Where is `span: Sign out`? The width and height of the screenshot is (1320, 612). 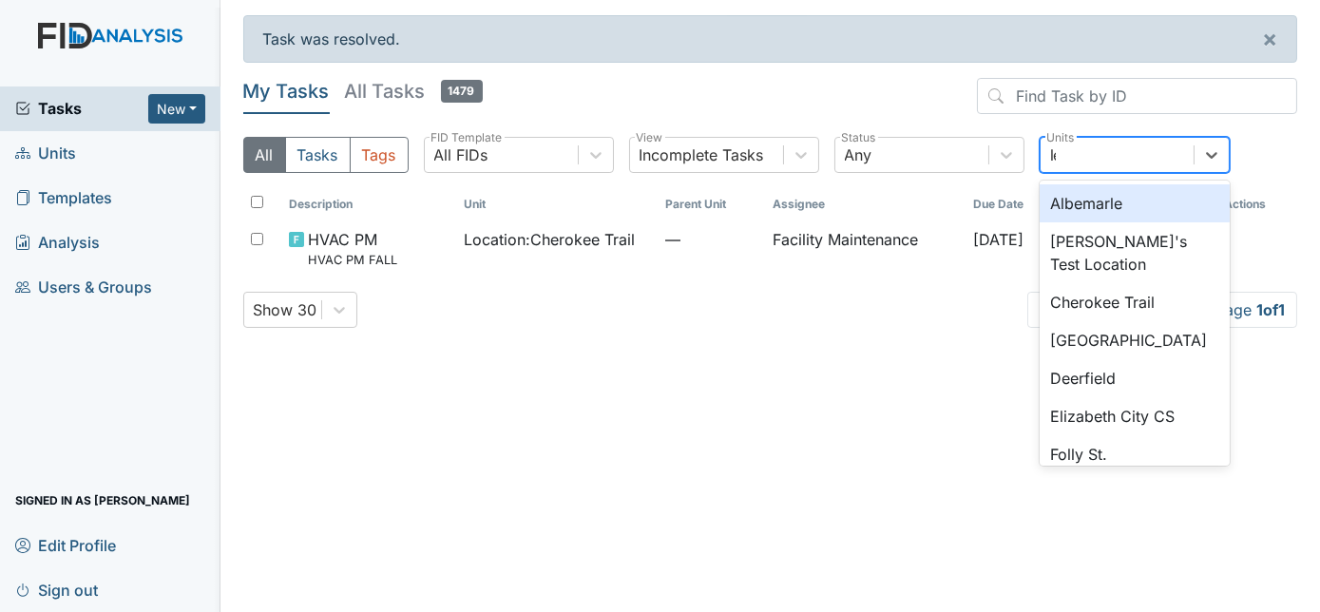 span: Sign out is located at coordinates (56, 589).